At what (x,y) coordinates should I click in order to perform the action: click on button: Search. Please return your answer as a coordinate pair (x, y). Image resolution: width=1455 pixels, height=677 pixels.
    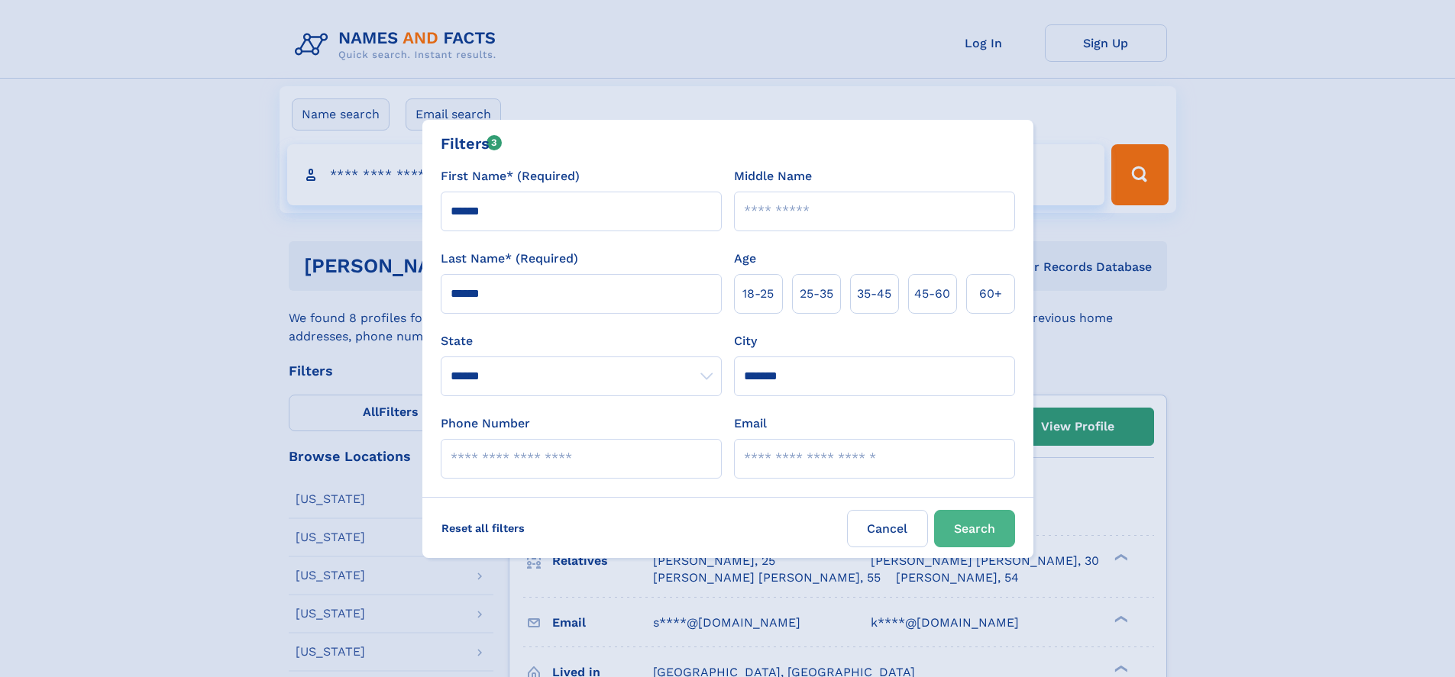
    Looking at the image, I should click on (974, 528).